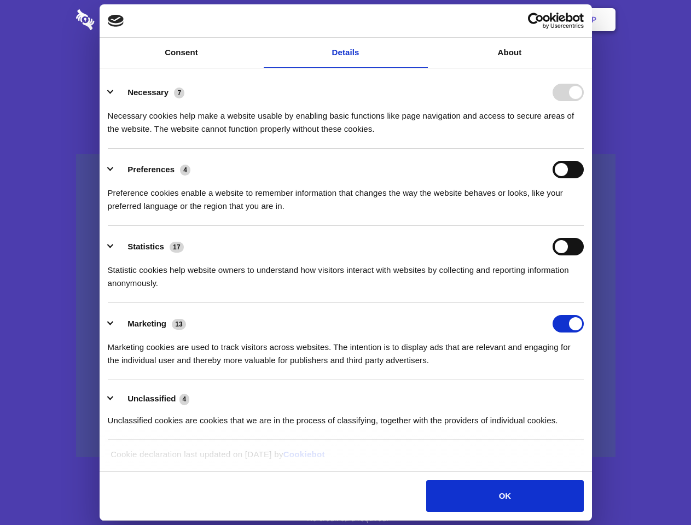 This screenshot has width=691, height=525. Describe the element at coordinates (182, 53) in the screenshot. I see `a: Consent` at that location.